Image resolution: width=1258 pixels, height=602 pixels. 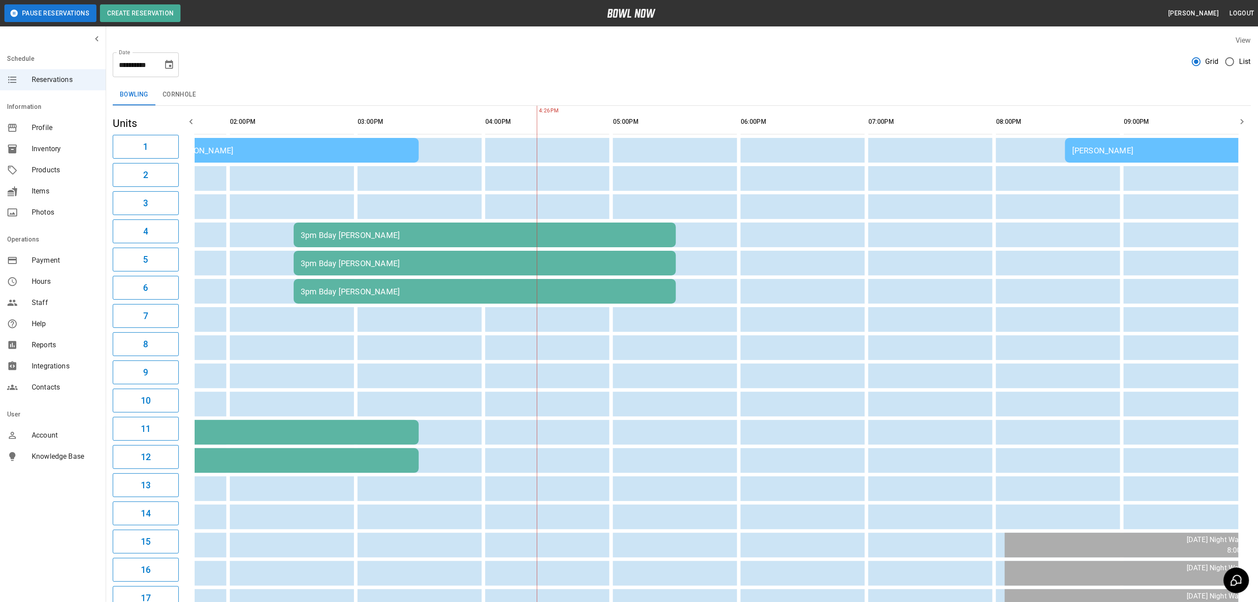 What do you see at coordinates (65, 303) in the screenshot?
I see `span: Staff` at bounding box center [65, 303].